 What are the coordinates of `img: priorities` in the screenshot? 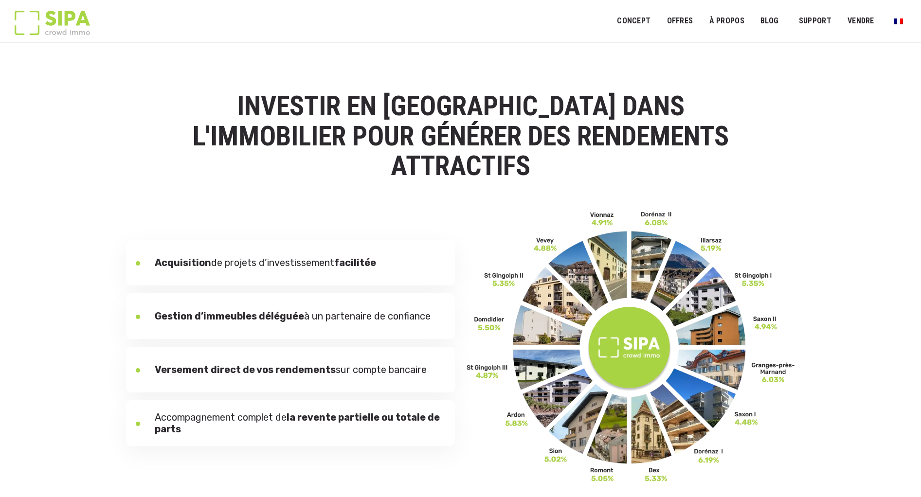 It's located at (631, 347).